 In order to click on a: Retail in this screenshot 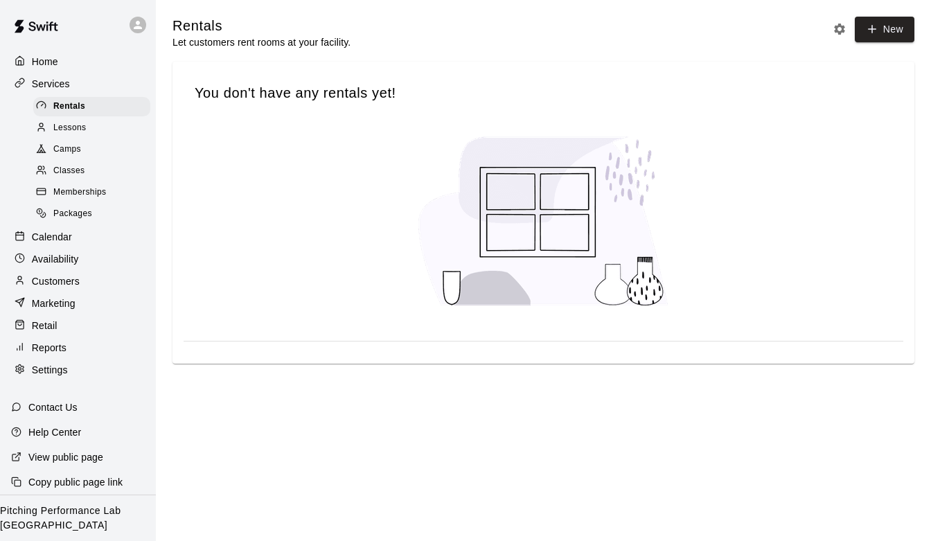, I will do `click(78, 325)`.